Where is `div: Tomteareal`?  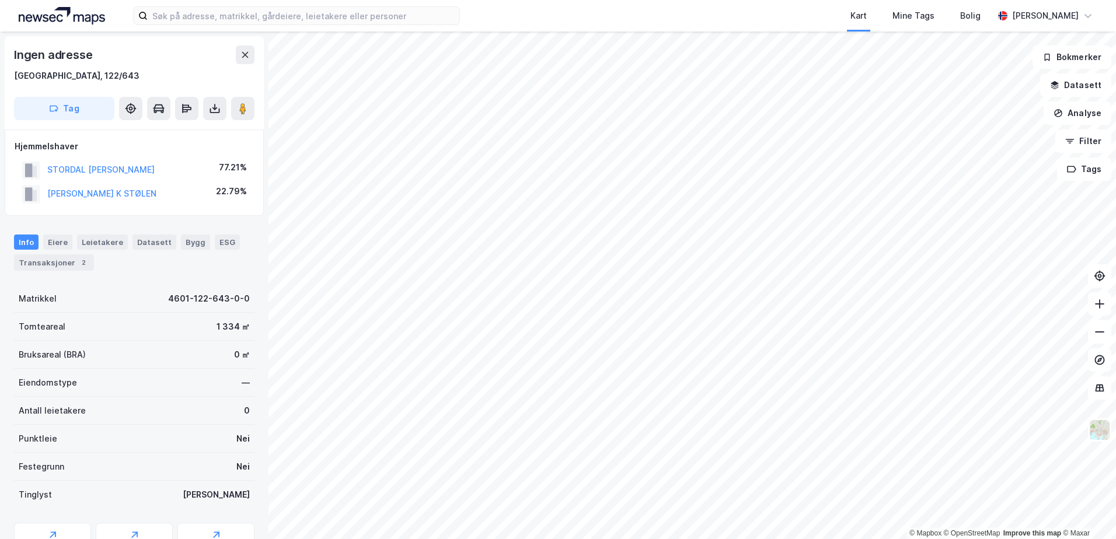
div: Tomteareal is located at coordinates (42, 327).